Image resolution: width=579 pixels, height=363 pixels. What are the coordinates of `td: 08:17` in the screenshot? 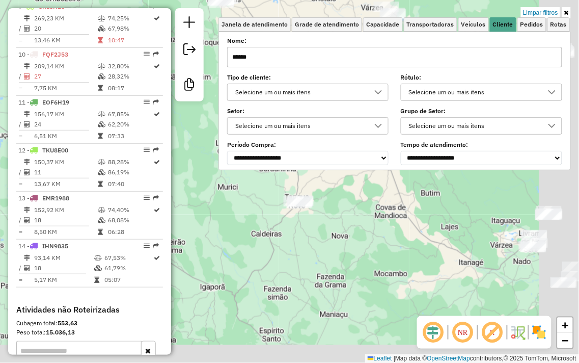 It's located at (130, 88).